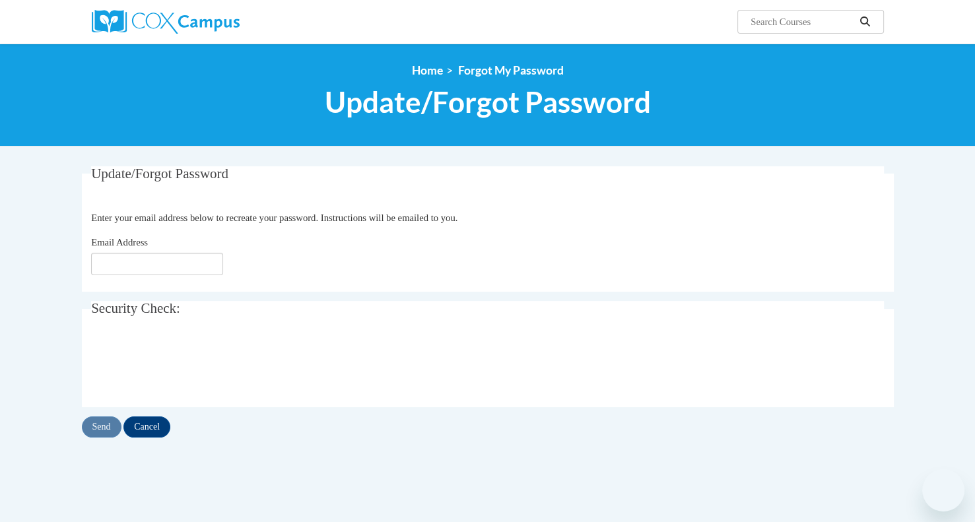  What do you see at coordinates (274, 218) in the screenshot?
I see `span: Enter your email address below to recreate your password. Instructions will be emailed to you.` at bounding box center [274, 218].